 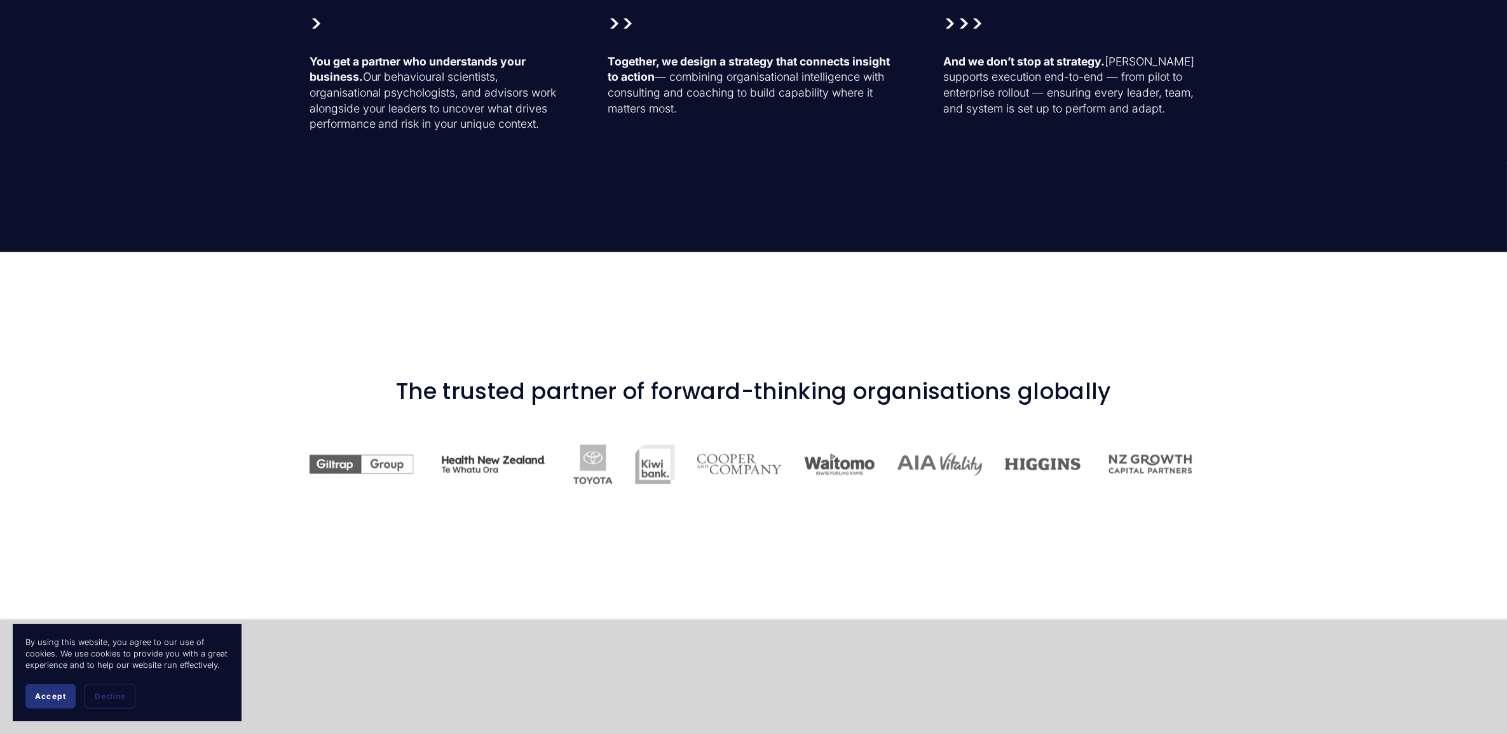 What do you see at coordinates (753, 85) in the screenshot?
I see `p: — combining organisational intelligence with consulting and coaching to build capability where it...` at bounding box center [753, 85].